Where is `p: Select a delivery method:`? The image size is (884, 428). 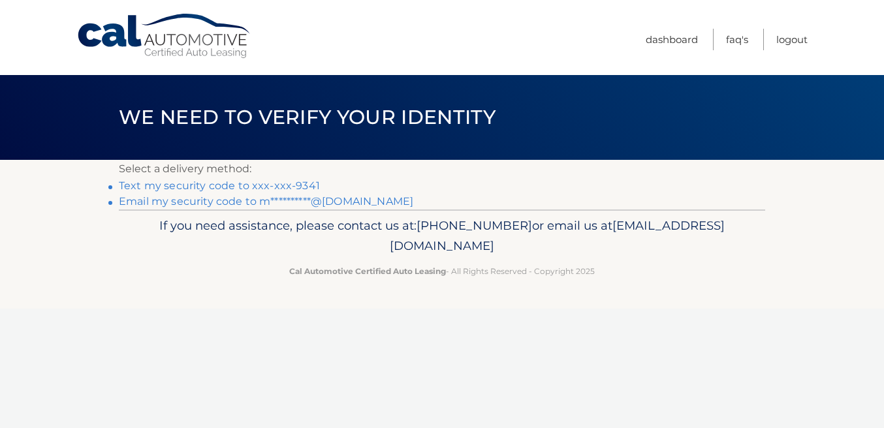 p: Select a delivery method: is located at coordinates (442, 169).